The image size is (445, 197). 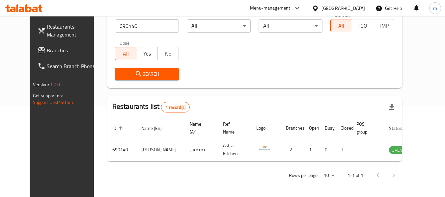 I want to click on button: TGO, so click(x=362, y=26).